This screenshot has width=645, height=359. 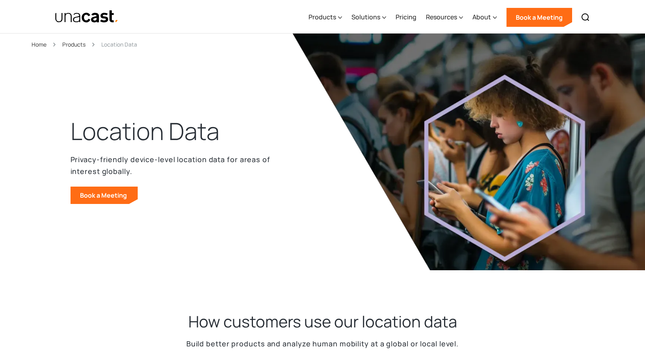 I want to click on img: Search icon, so click(x=585, y=17).